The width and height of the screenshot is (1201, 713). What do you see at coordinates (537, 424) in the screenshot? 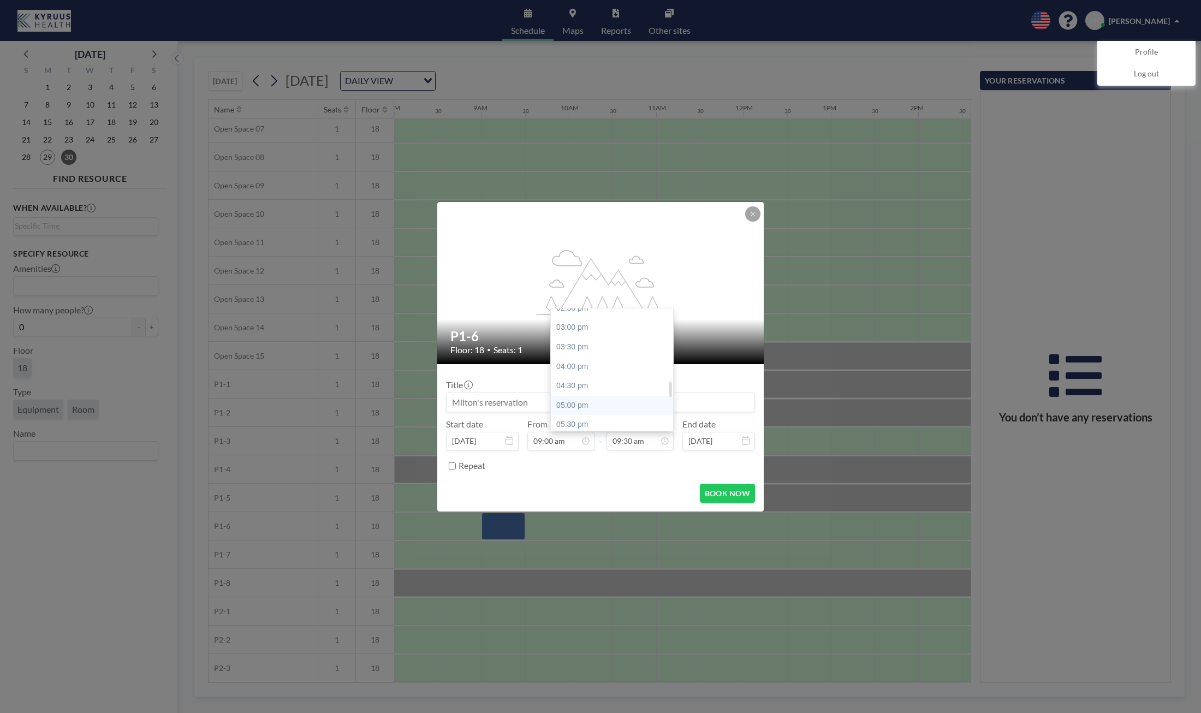
I see `label: From` at bounding box center [537, 424].